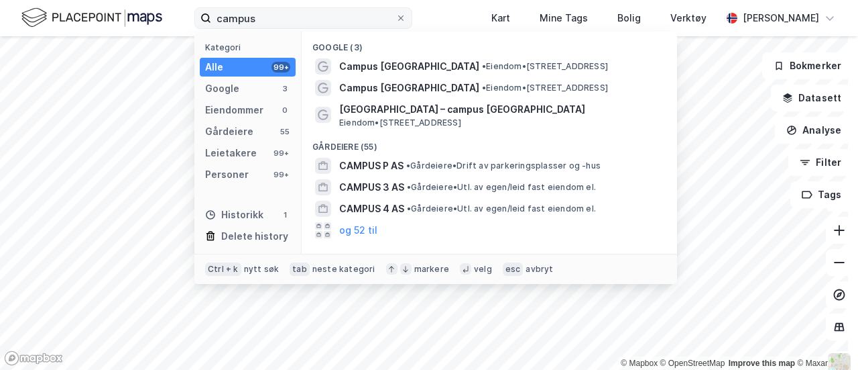 The width and height of the screenshot is (858, 370). I want to click on img: logo.f888ab2527a4732fd821a326f86c7f29.svg, so click(92, 17).